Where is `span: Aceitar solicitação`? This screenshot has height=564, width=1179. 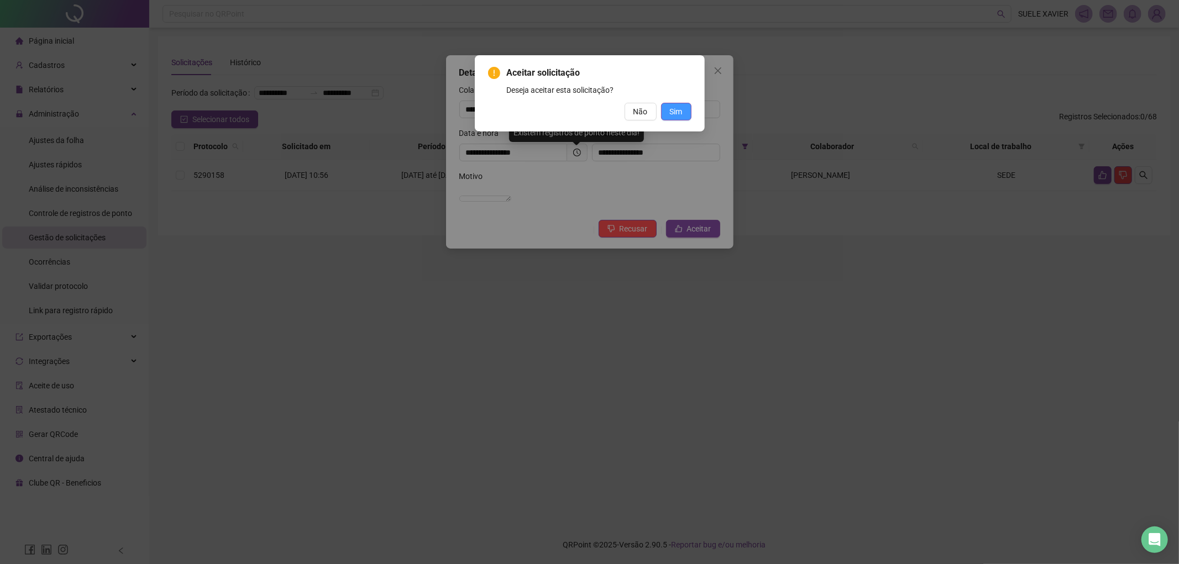
span: Aceitar solicitação is located at coordinates (599, 73).